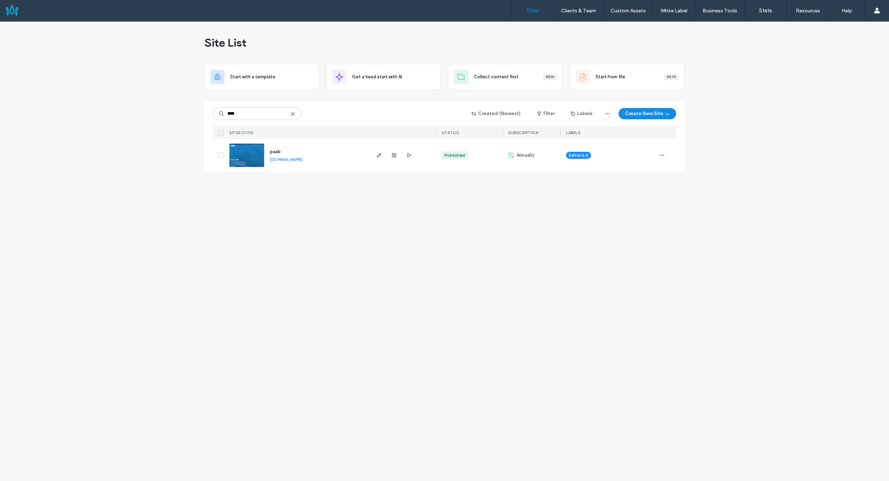 This screenshot has width=889, height=481. Describe the element at coordinates (671, 77) in the screenshot. I see `div: Beta` at that location.